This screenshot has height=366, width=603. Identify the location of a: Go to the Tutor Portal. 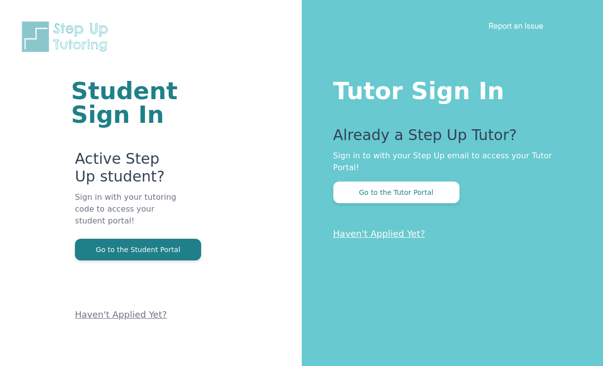
(396, 192).